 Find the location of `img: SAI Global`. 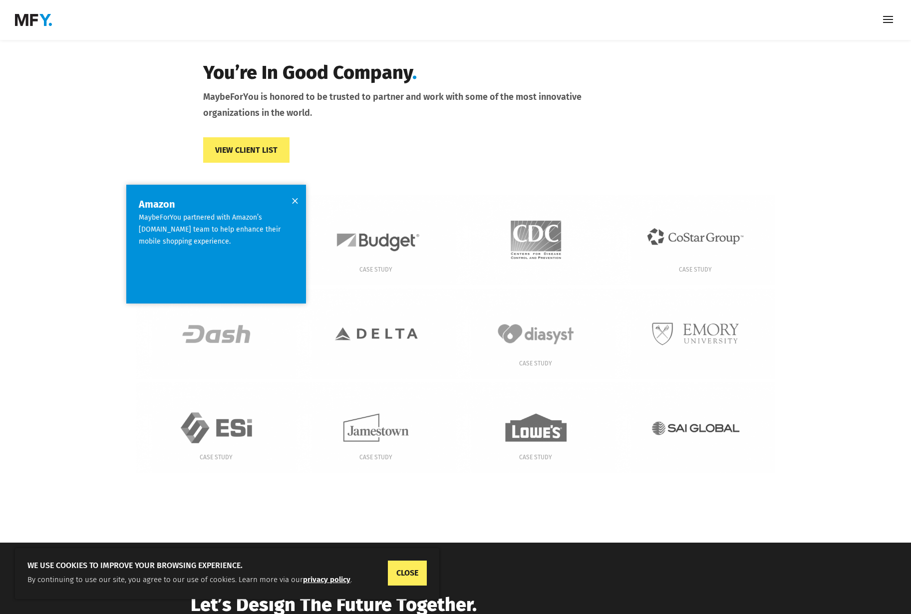

img: SAI Global is located at coordinates (695, 427).